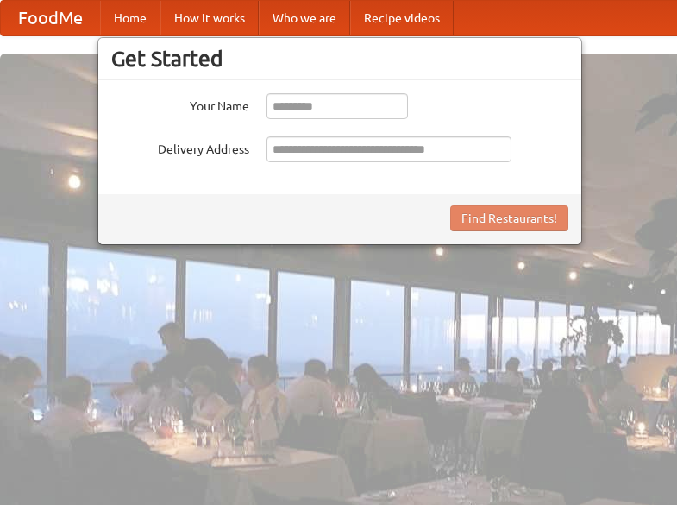 This screenshot has width=677, height=505. Describe the element at coordinates (180, 147) in the screenshot. I see `label: Delivery Address` at that location.